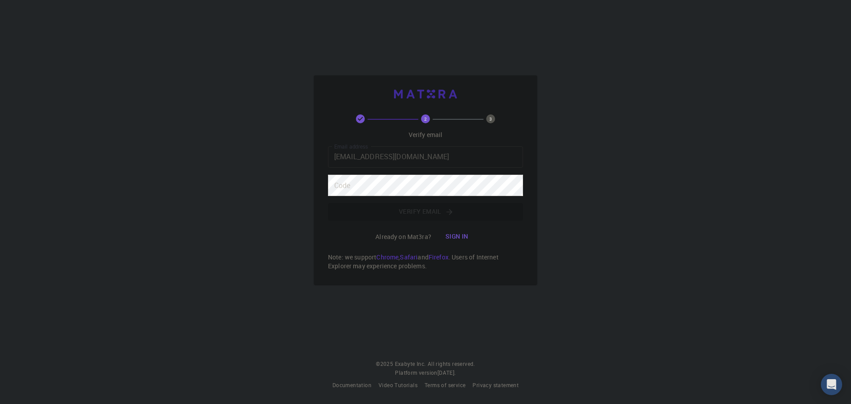 This screenshot has width=851, height=404. What do you see at coordinates (831, 384) in the screenshot?
I see `div: Open Intercom Messenger` at bounding box center [831, 384].